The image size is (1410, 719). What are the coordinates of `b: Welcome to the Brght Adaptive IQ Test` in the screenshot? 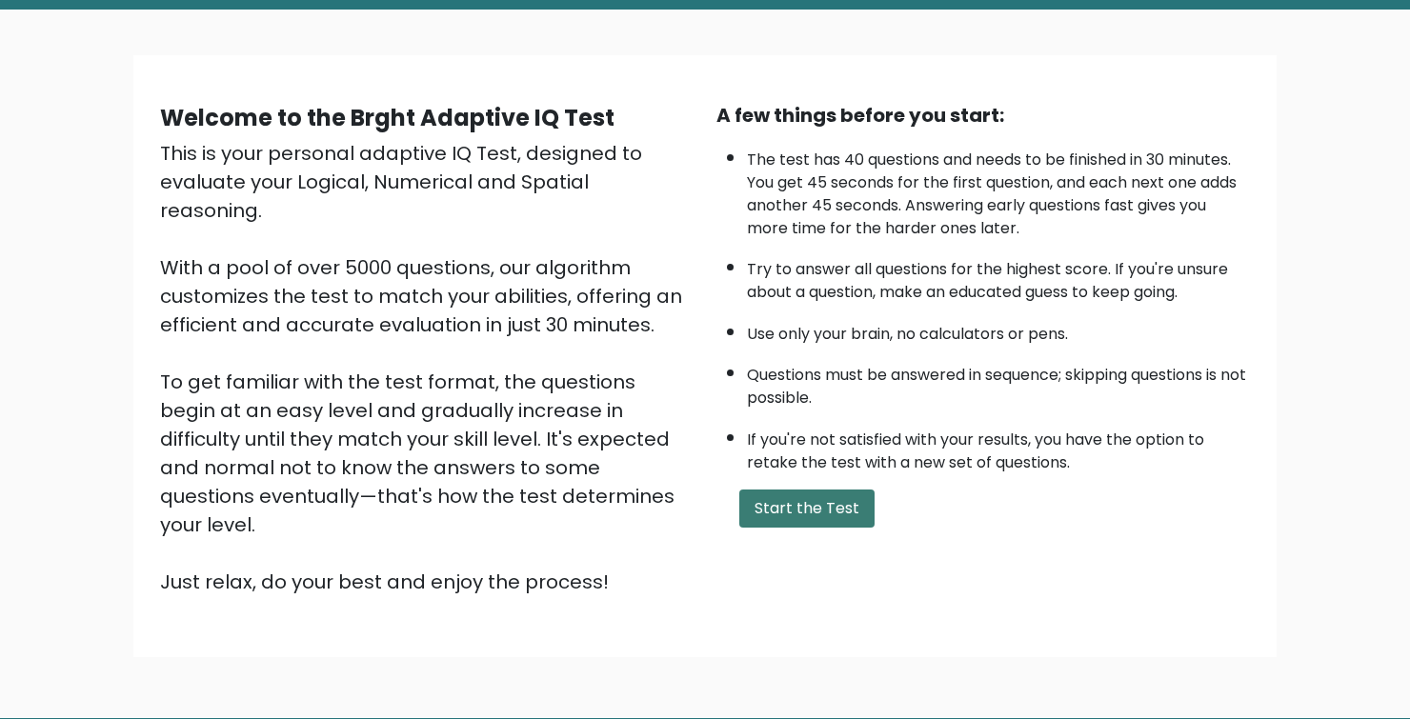 It's located at (387, 117).